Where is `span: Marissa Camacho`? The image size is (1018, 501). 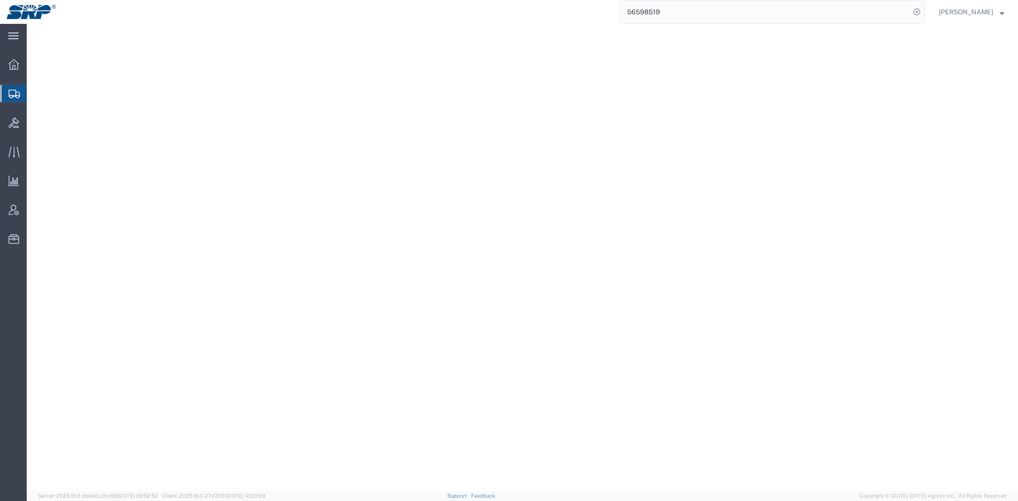 span: Marissa Camacho is located at coordinates (966, 12).